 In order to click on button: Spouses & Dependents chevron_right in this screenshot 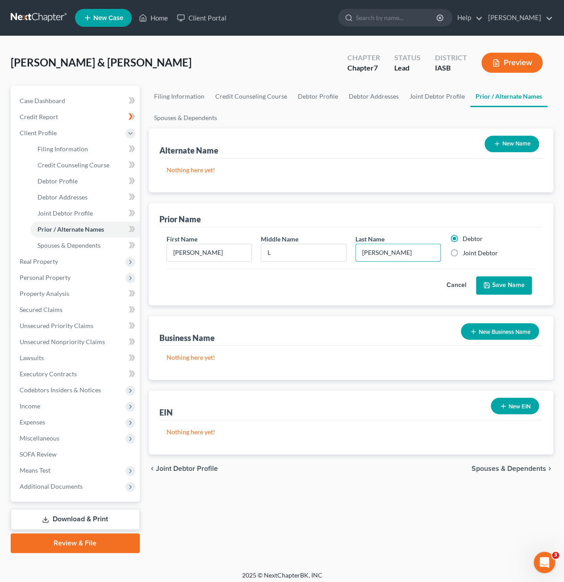, I will do `click(512, 469)`.